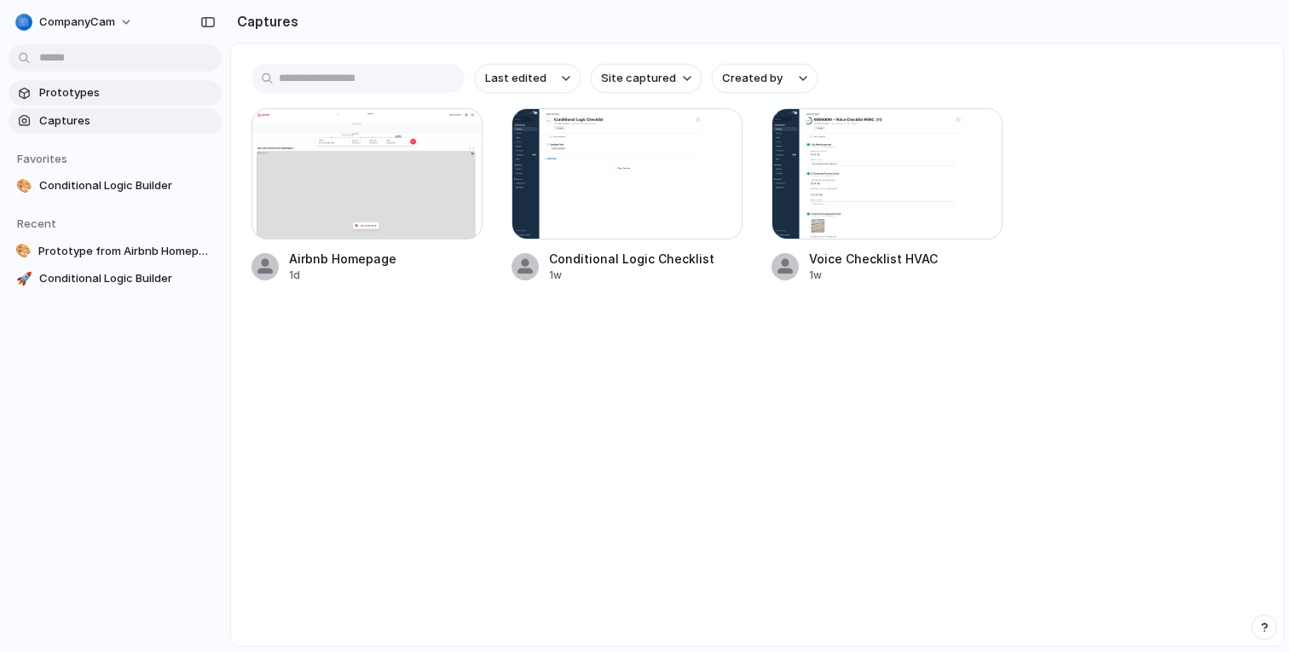  Describe the element at coordinates (77, 22) in the screenshot. I see `span: CompanyCam` at that location.